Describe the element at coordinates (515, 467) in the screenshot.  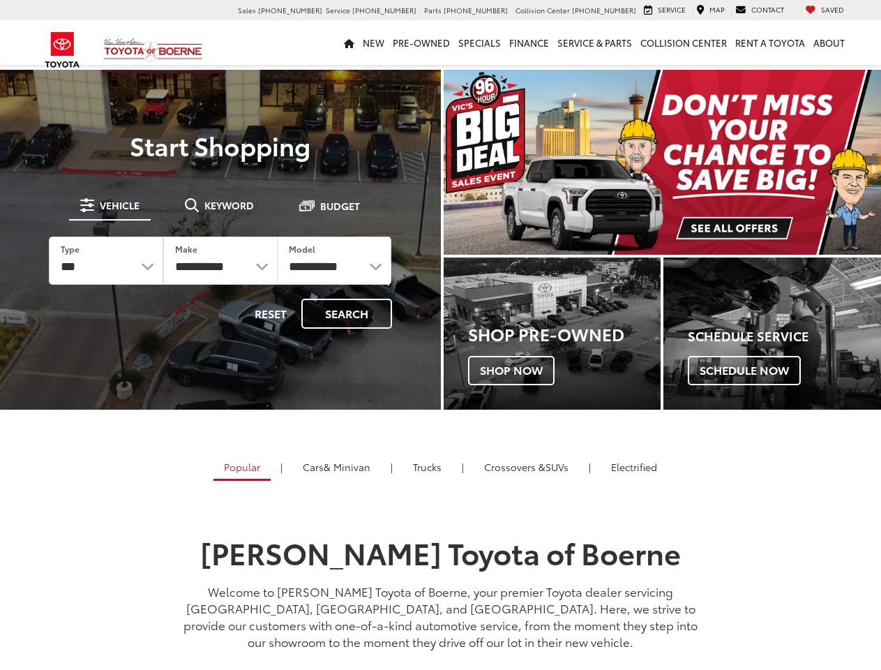
I see `span: Crossovers &` at that location.